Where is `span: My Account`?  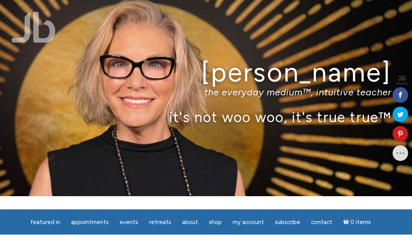
span: My Account is located at coordinates (248, 223).